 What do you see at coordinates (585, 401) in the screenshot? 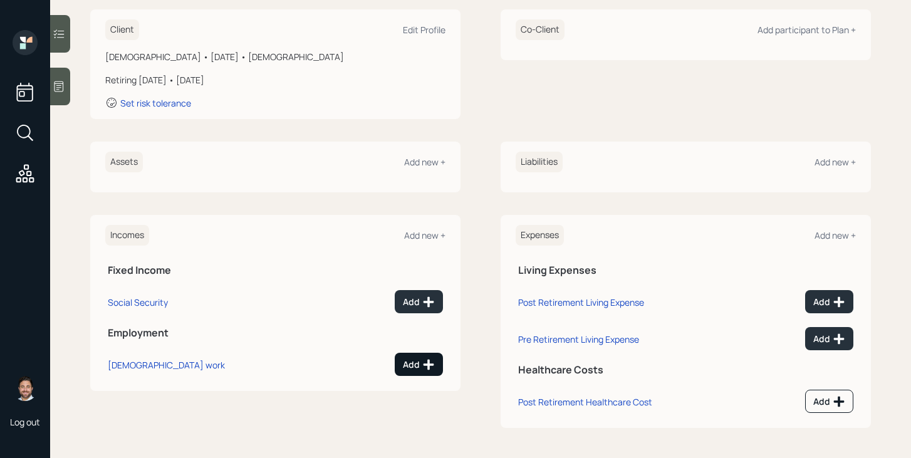
I see `div: Post Retirement Healthcare Cost` at bounding box center [585, 401].